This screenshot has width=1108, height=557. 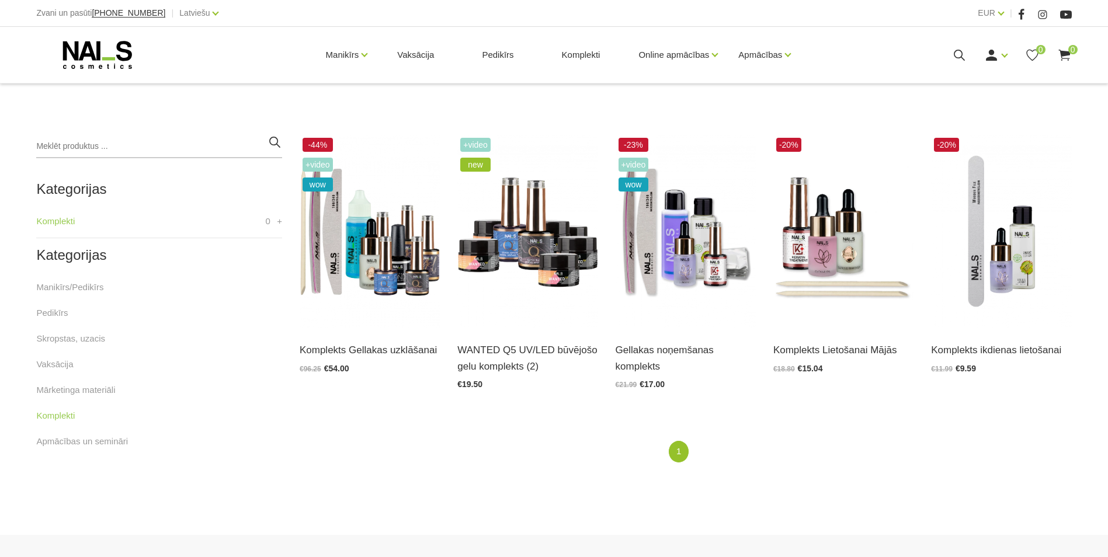 What do you see at coordinates (101, 13) in the screenshot?
I see `div: Zvani un pasūti` at bounding box center [101, 13].